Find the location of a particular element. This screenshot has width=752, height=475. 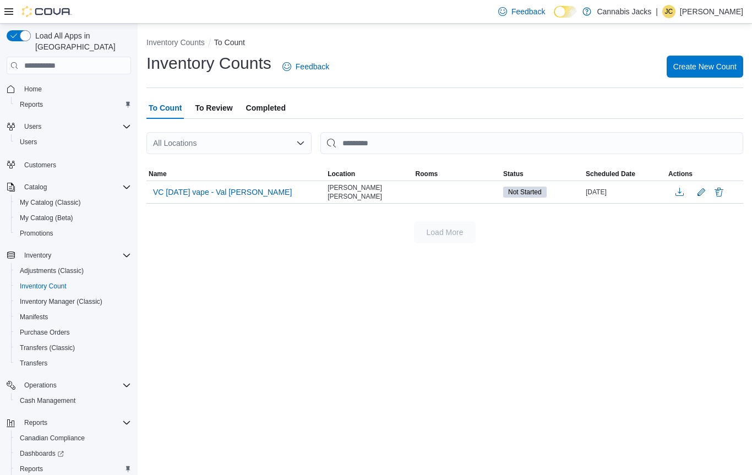

span: Transfers (Classic) is located at coordinates (47, 348).